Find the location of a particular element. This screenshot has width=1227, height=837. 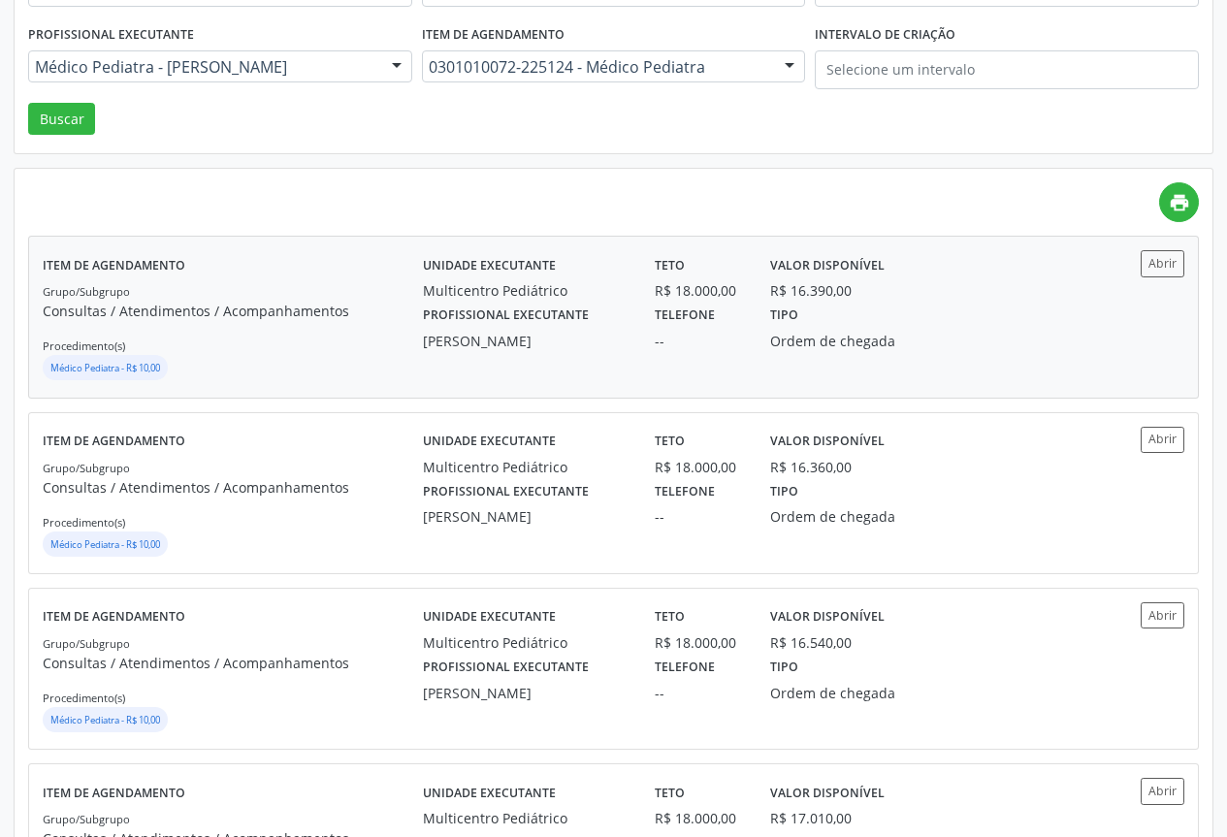

div: R$ 16.390,00 is located at coordinates (811, 290).